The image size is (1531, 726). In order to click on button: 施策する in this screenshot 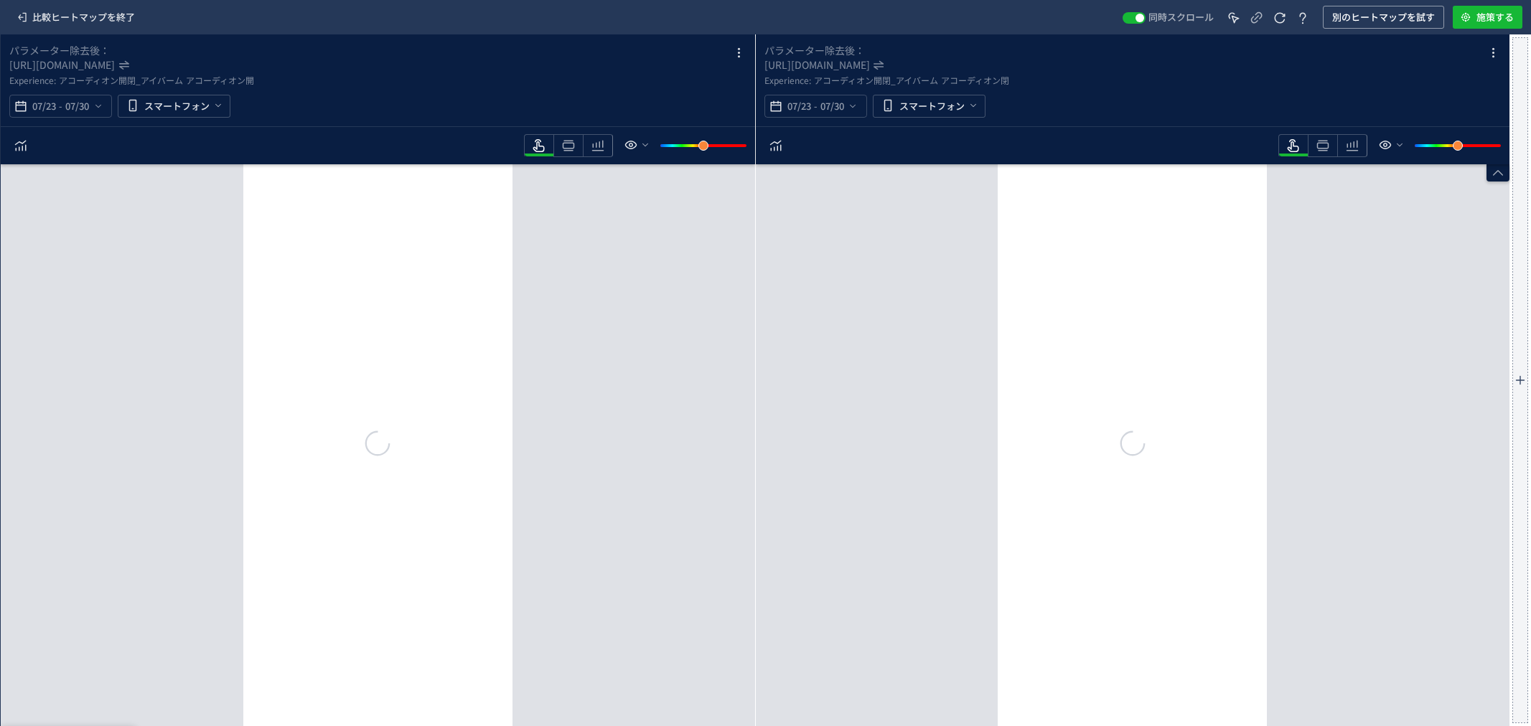, I will do `click(1487, 17)`.